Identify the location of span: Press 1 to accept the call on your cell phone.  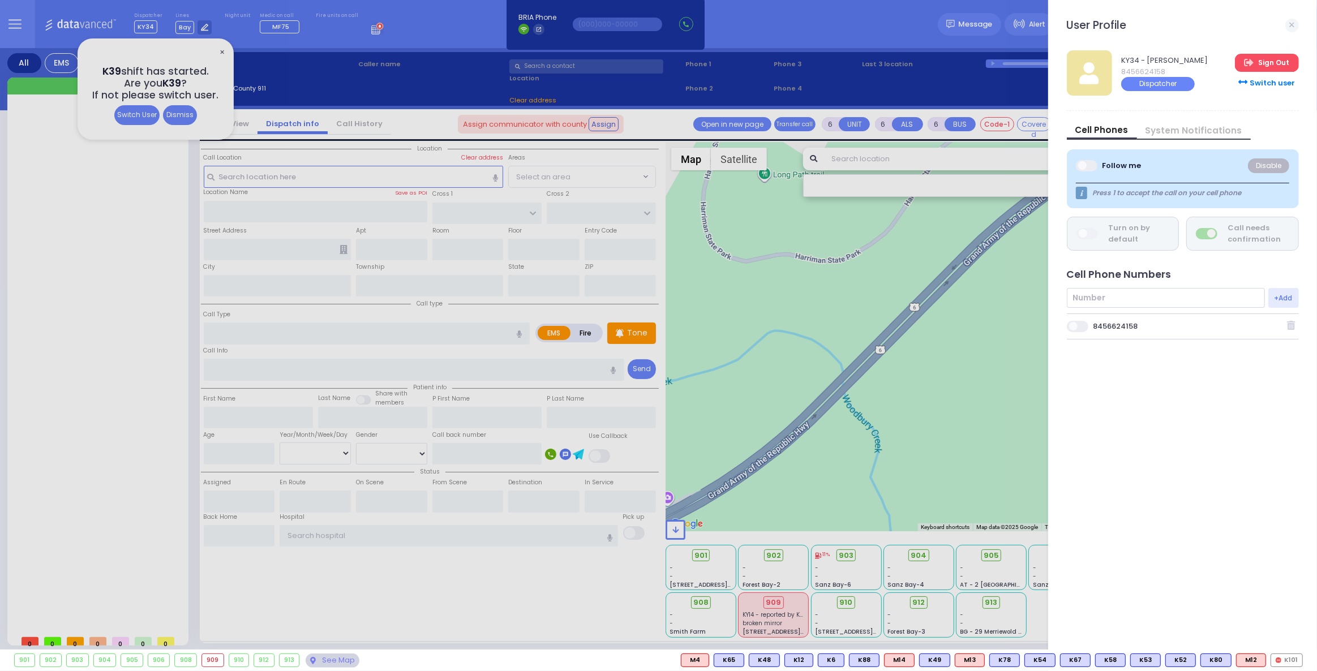
(1167, 193).